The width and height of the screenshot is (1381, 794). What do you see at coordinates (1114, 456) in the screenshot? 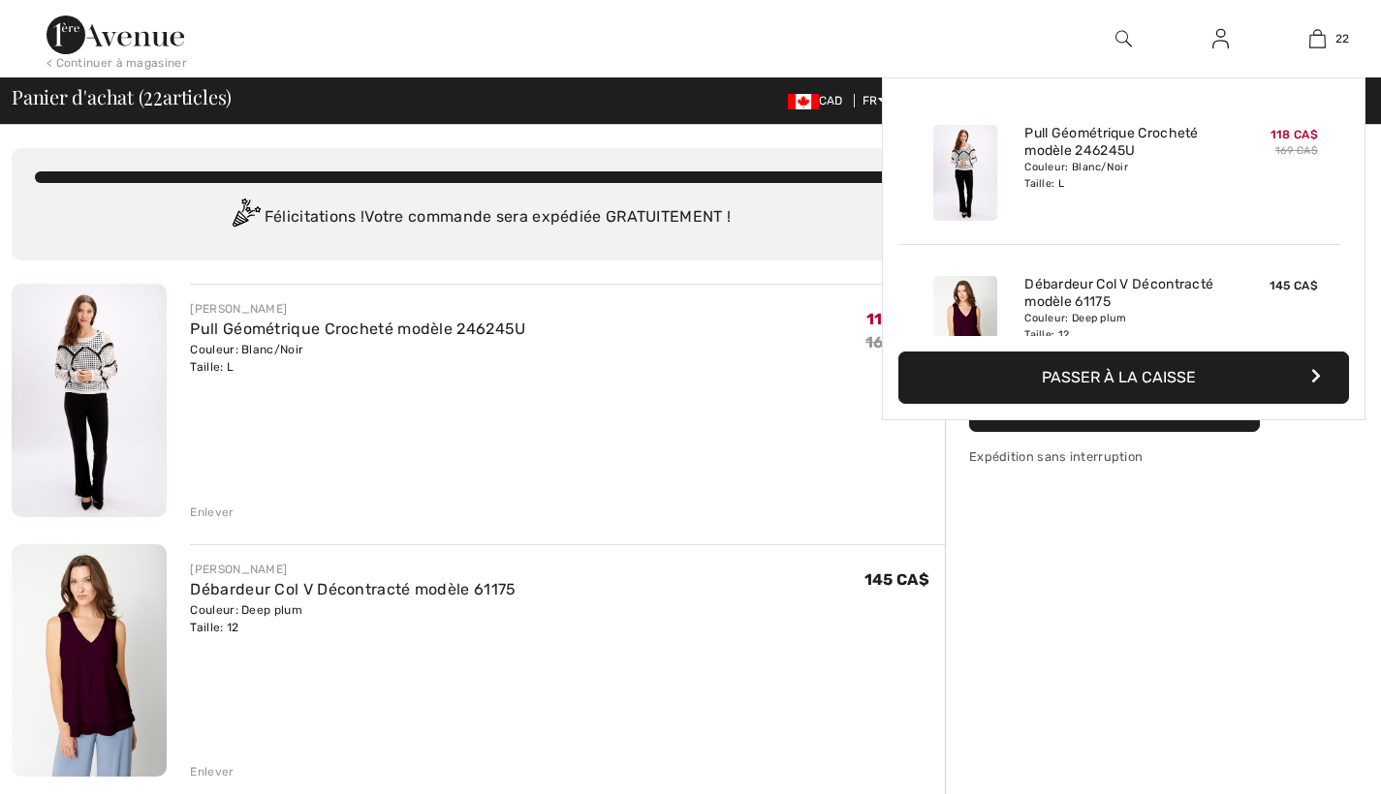
I see `div: Expédition sans interruption` at bounding box center [1114, 456].